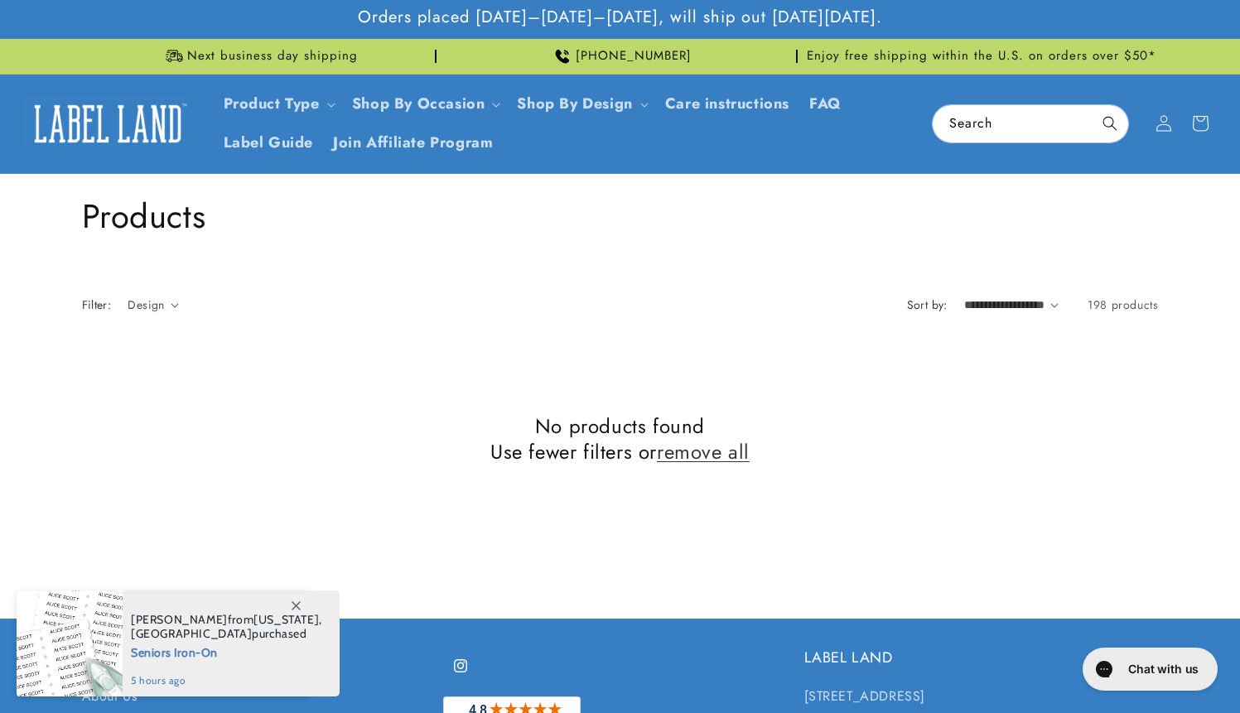  Describe the element at coordinates (268, 143) in the screenshot. I see `span: Label Guide` at that location.